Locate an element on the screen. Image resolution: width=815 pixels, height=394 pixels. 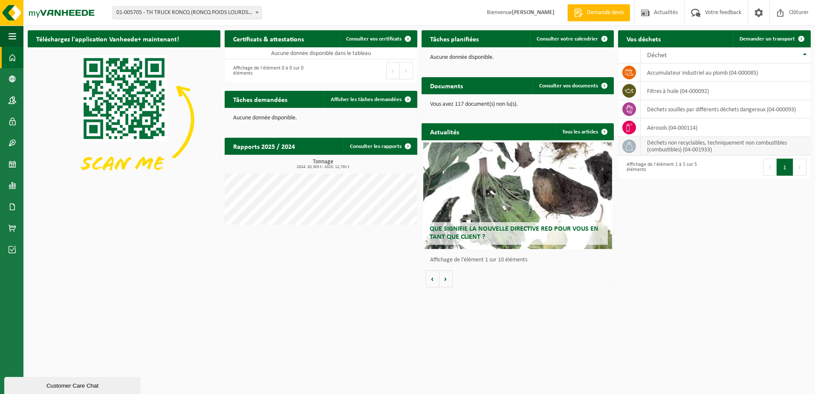
span: Consulter vos certificats is located at coordinates (374, 39).